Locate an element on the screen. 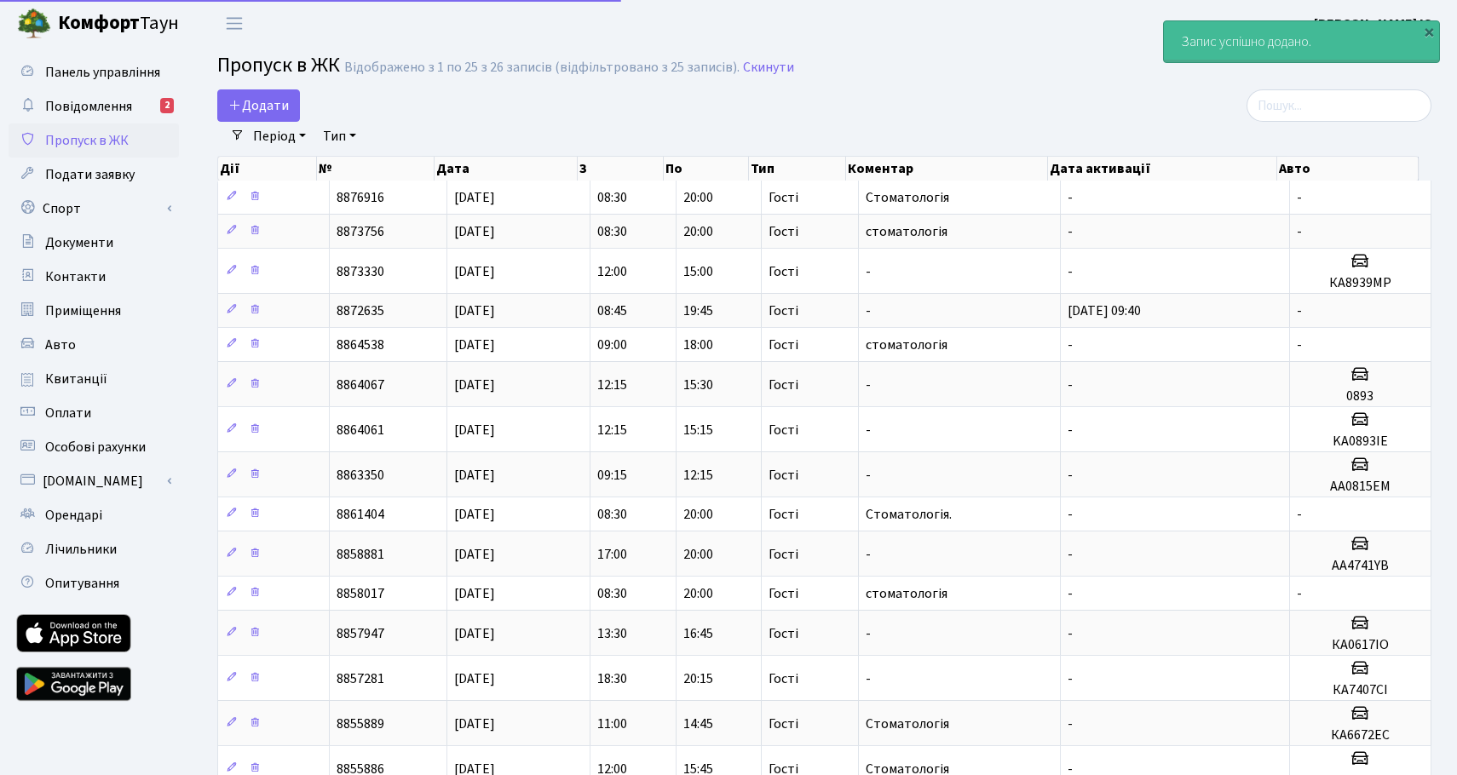  span: Контакти is located at coordinates (75, 277).